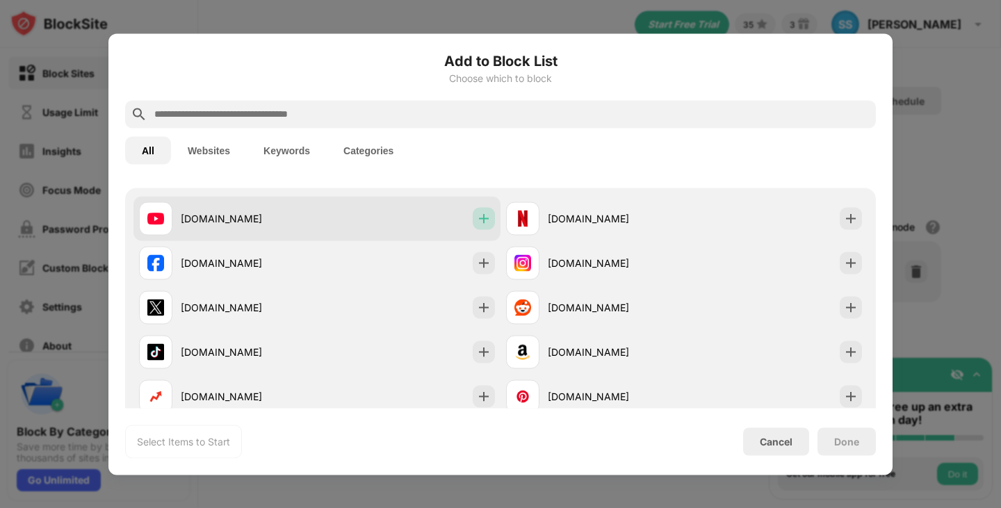 The width and height of the screenshot is (1001, 508). What do you see at coordinates (500, 60) in the screenshot?
I see `h6: Add to Block List` at bounding box center [500, 60].